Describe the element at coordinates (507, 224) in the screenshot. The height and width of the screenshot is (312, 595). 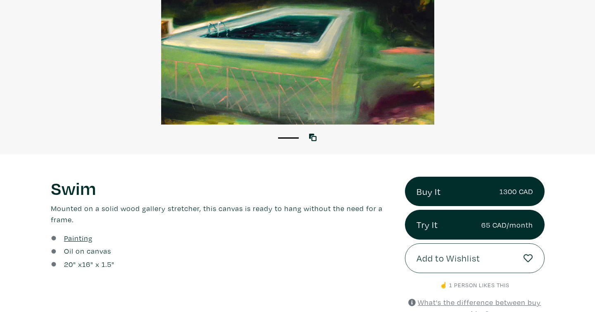
I see `small: 65 CAD/month` at that location.